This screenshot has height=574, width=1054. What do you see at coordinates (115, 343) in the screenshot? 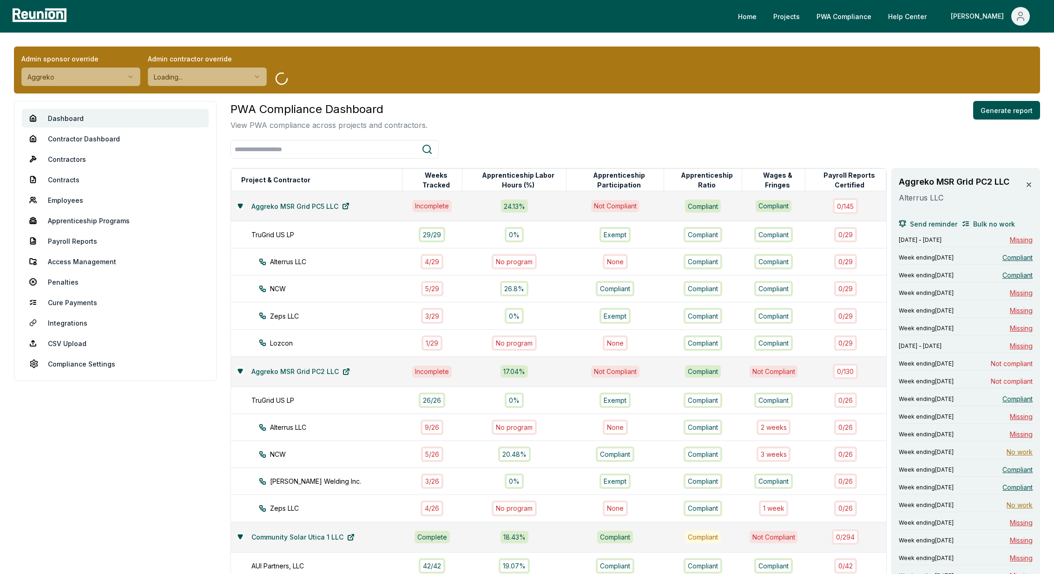
I see `a: CSV Upload` at bounding box center [115, 343].